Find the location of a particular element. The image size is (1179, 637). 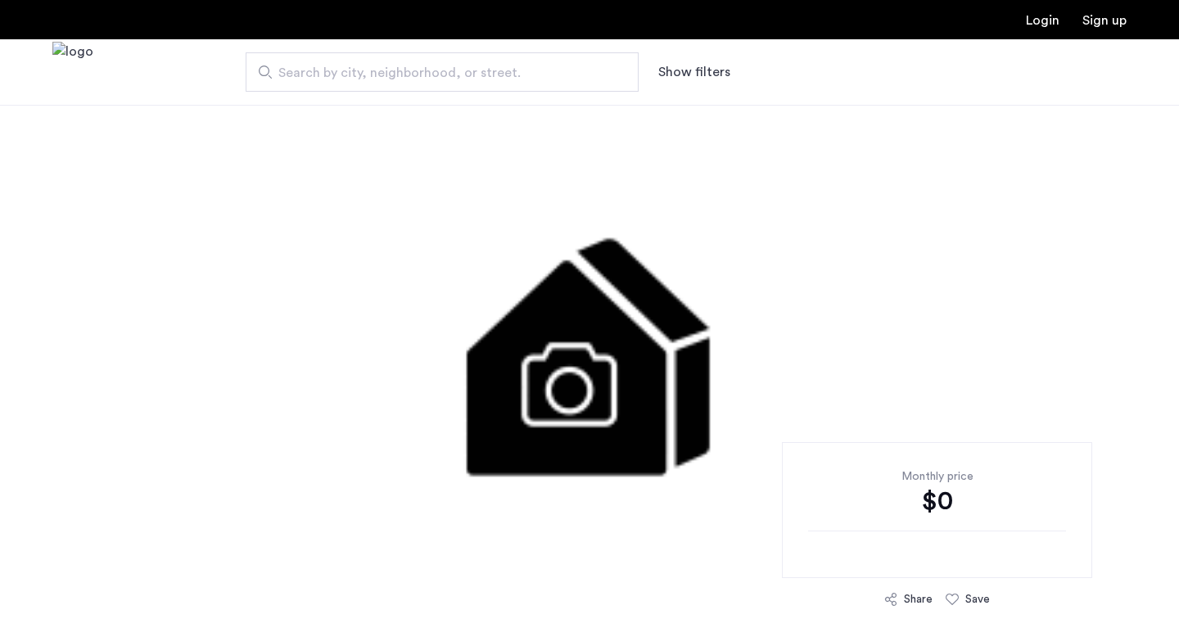

input: Apartment Search is located at coordinates (442, 72).